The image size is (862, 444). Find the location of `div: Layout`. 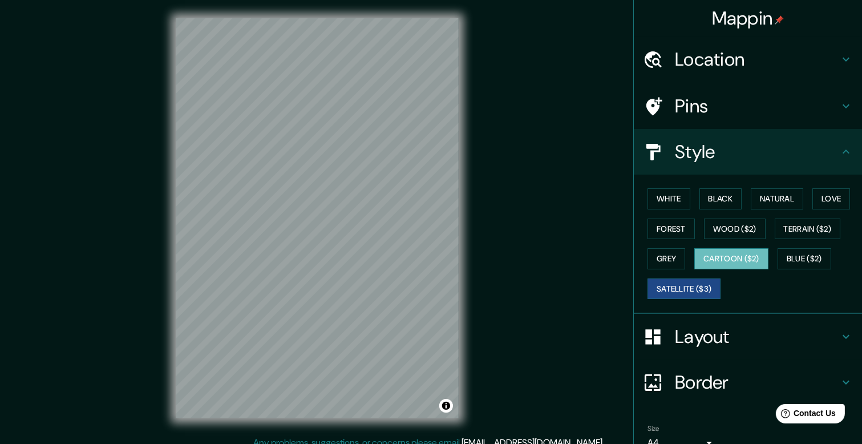

div: Layout is located at coordinates (748, 337).